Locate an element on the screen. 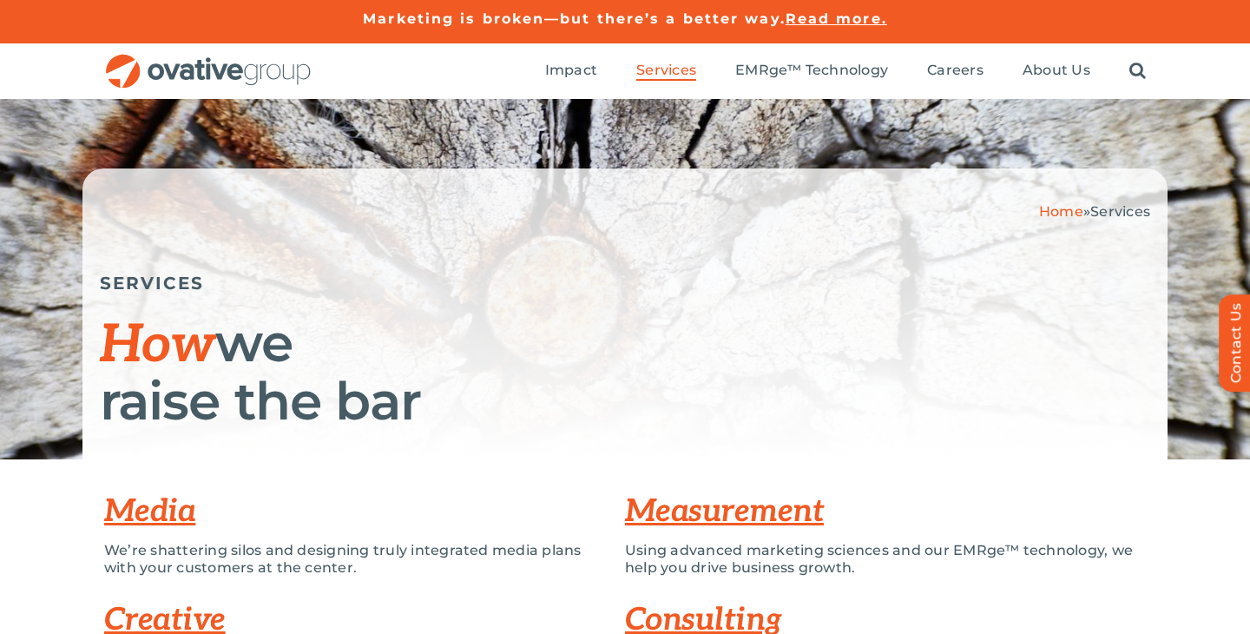 The height and width of the screenshot is (634, 1250). p: Using advanced marketing sciences and our EMRge™ technology, we help you drive business growth. is located at coordinates (885, 559).